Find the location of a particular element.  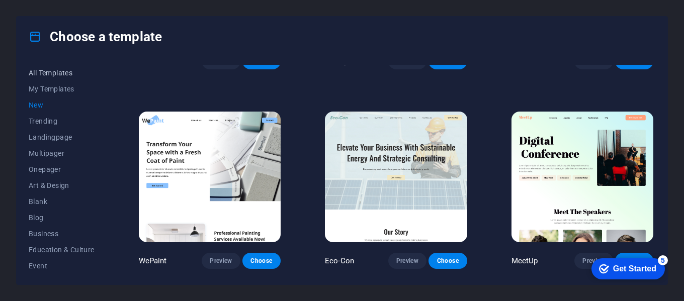

p: MeetUp is located at coordinates (524, 261).